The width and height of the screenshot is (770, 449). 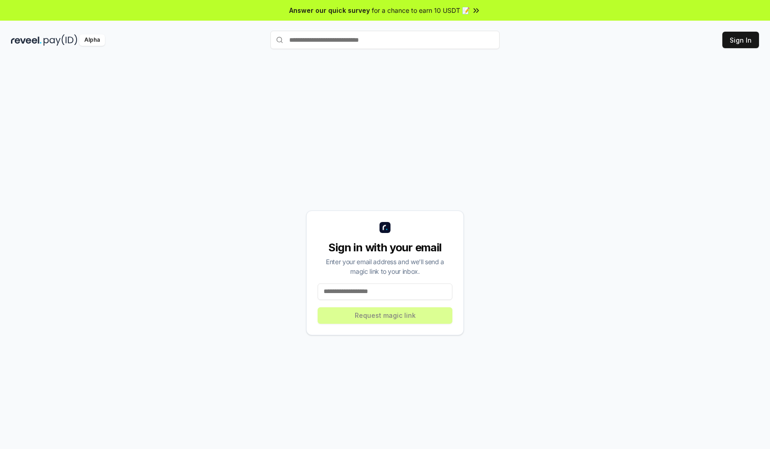 What do you see at coordinates (26, 40) in the screenshot?
I see `img: reveel_dark` at bounding box center [26, 40].